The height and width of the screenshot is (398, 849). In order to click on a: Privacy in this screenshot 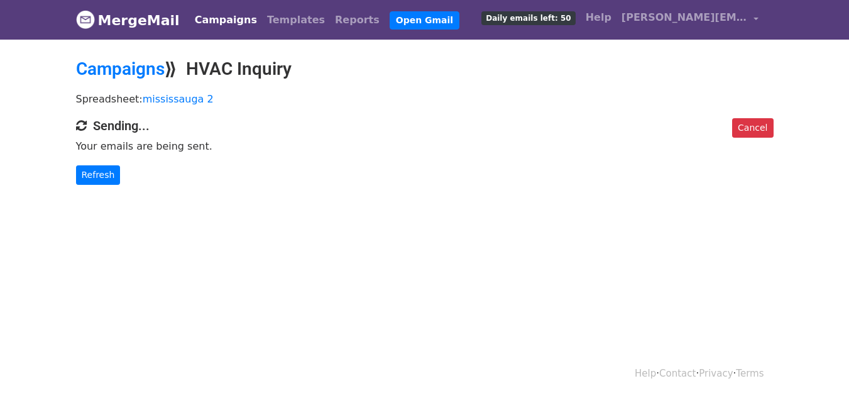, I will do `click(716, 373)`.